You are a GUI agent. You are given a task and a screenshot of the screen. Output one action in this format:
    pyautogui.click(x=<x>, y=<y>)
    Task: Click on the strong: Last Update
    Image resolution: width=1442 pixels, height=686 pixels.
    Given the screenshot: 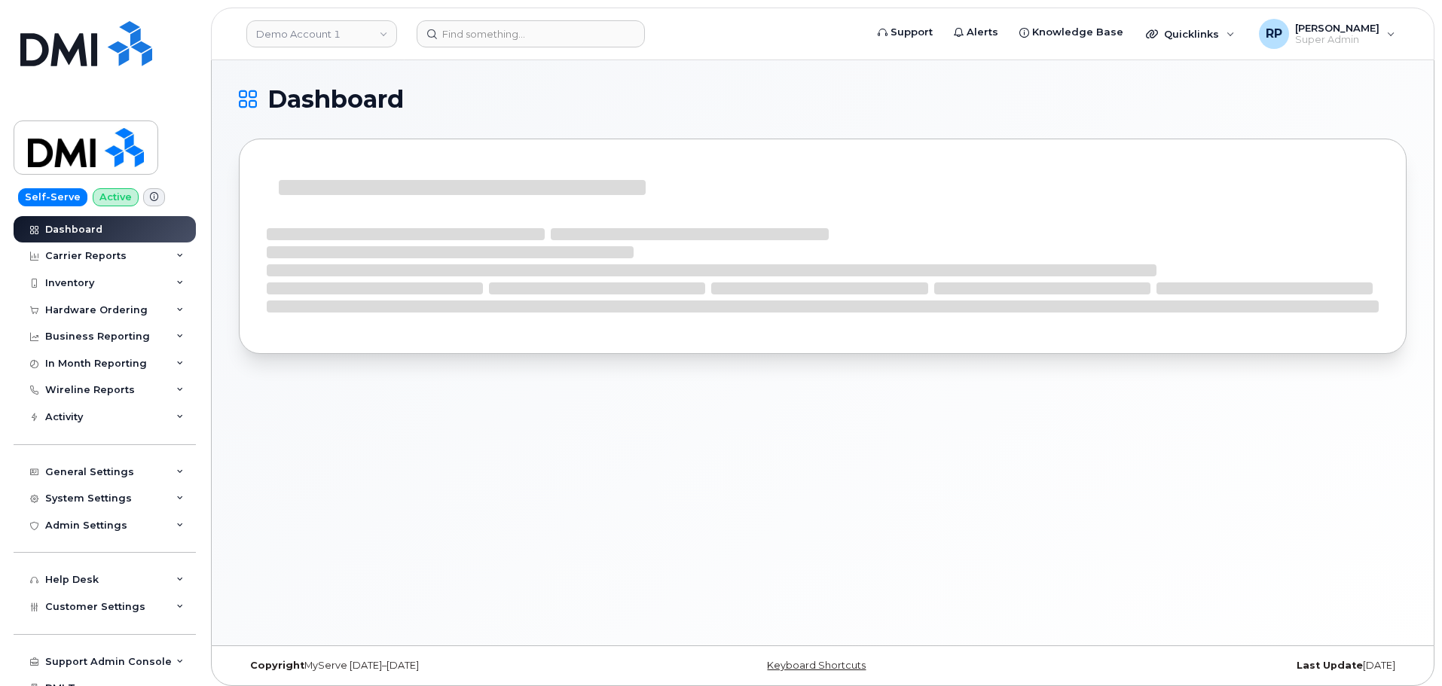 What is the action you would take?
    pyautogui.click(x=1330, y=665)
    